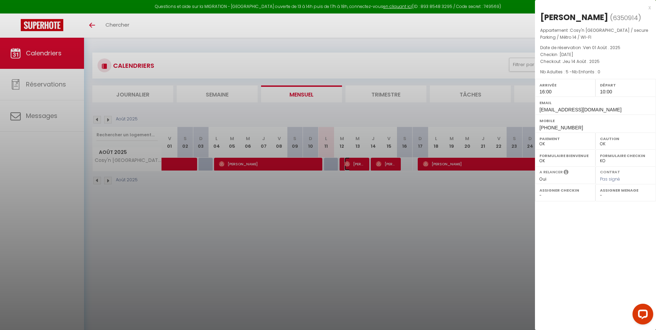  I want to click on p: Checkout :, so click(596, 62).